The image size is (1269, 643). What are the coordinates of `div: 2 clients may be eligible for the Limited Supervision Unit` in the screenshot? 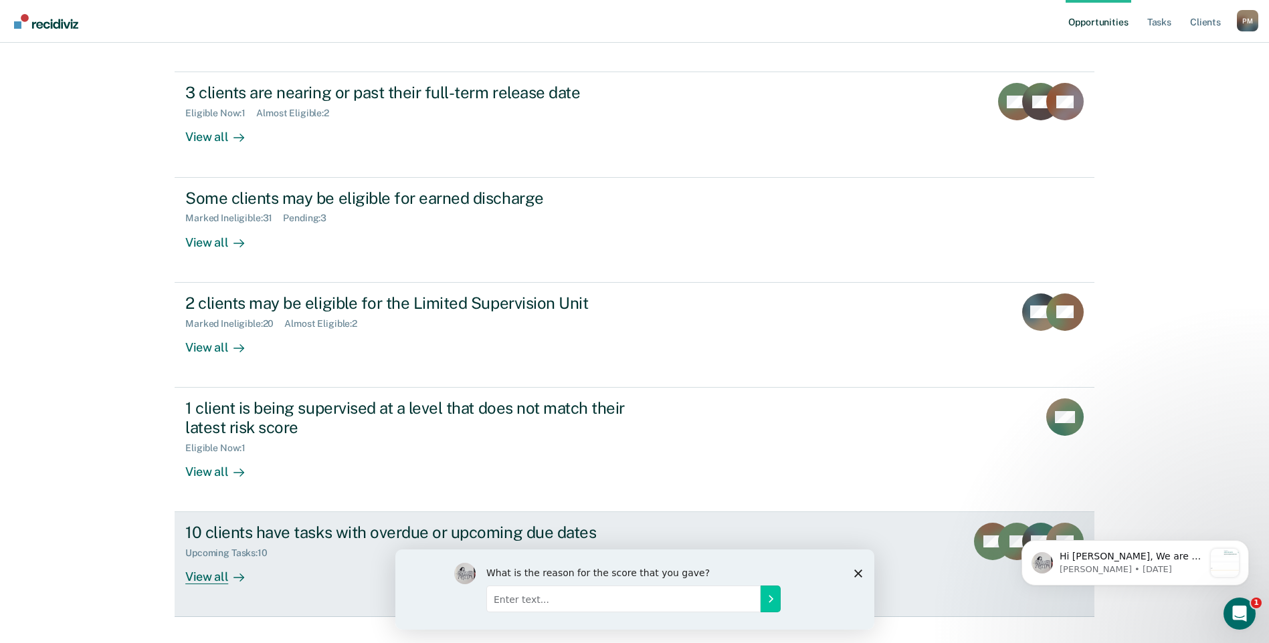 It's located at (420, 303).